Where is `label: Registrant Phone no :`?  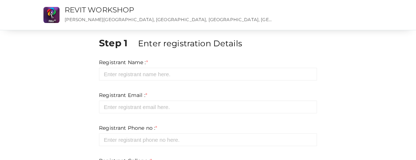 label: Registrant Phone no : is located at coordinates (128, 128).